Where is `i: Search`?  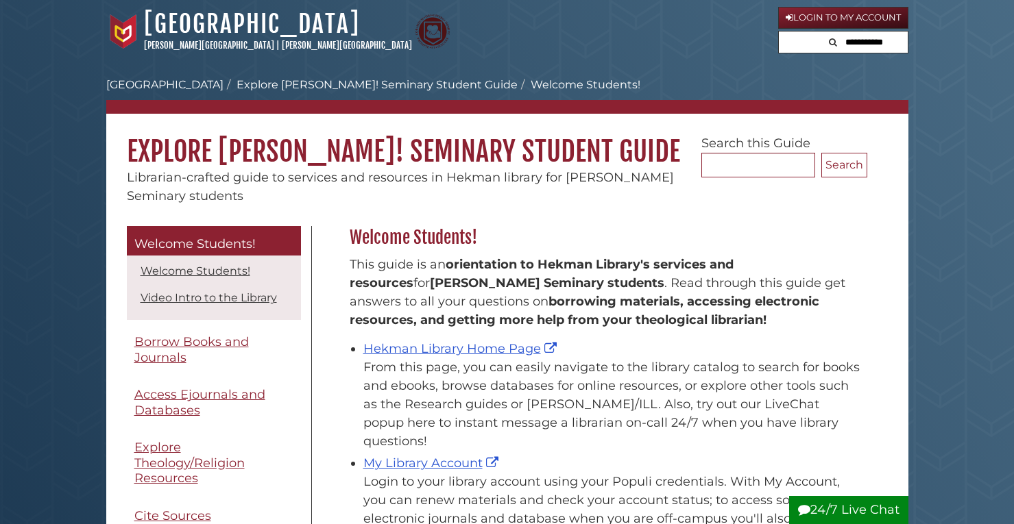 i: Search is located at coordinates (833, 42).